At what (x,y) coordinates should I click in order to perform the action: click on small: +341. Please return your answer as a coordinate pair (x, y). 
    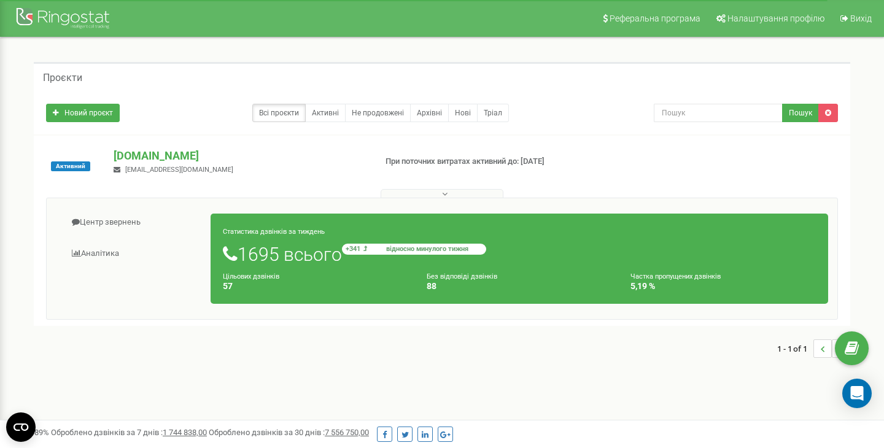
    Looking at the image, I should click on (414, 249).